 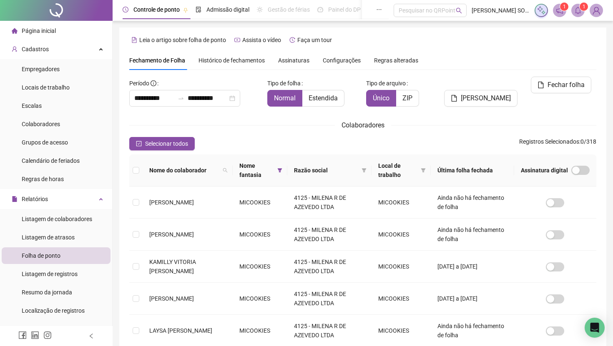 I want to click on span: bell, so click(x=578, y=10).